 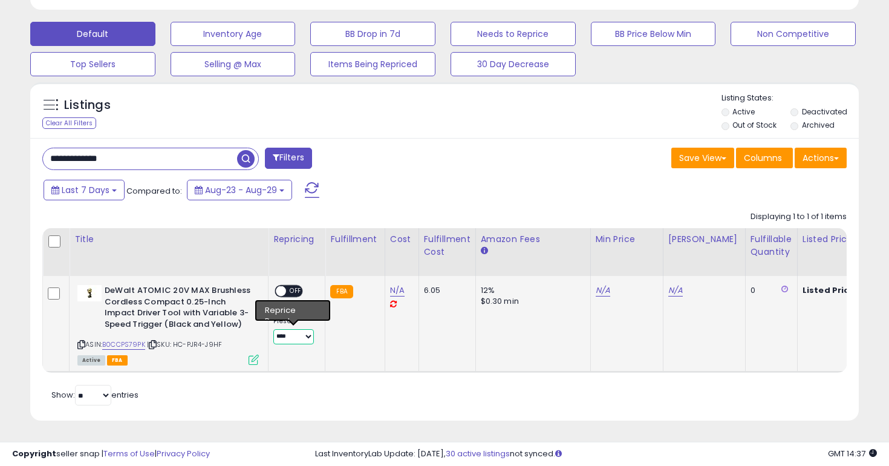 I want to click on div: Amazon Fees, so click(x=533, y=239).